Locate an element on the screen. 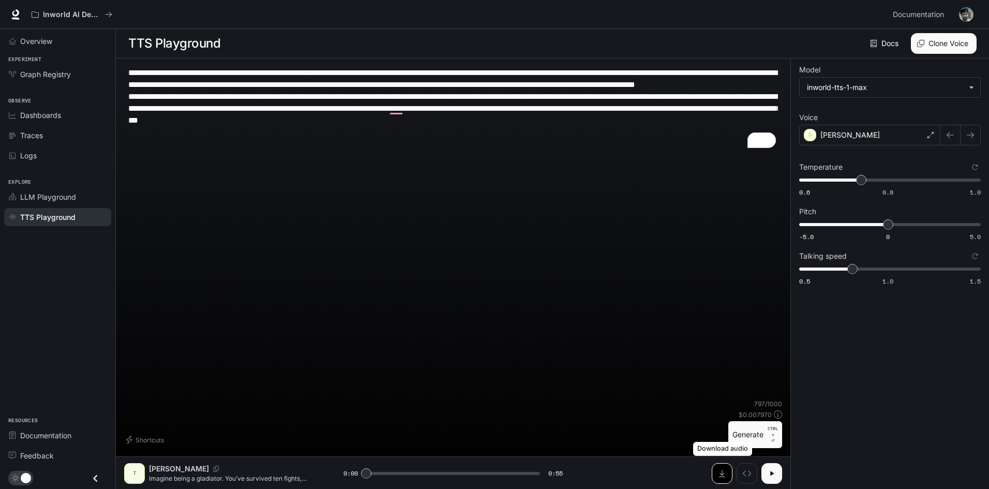 This screenshot has height=489, width=989. textarea: To enrich screen reader interactions, please activate Accessibility in Grammarly extension settings is located at coordinates (453, 108).